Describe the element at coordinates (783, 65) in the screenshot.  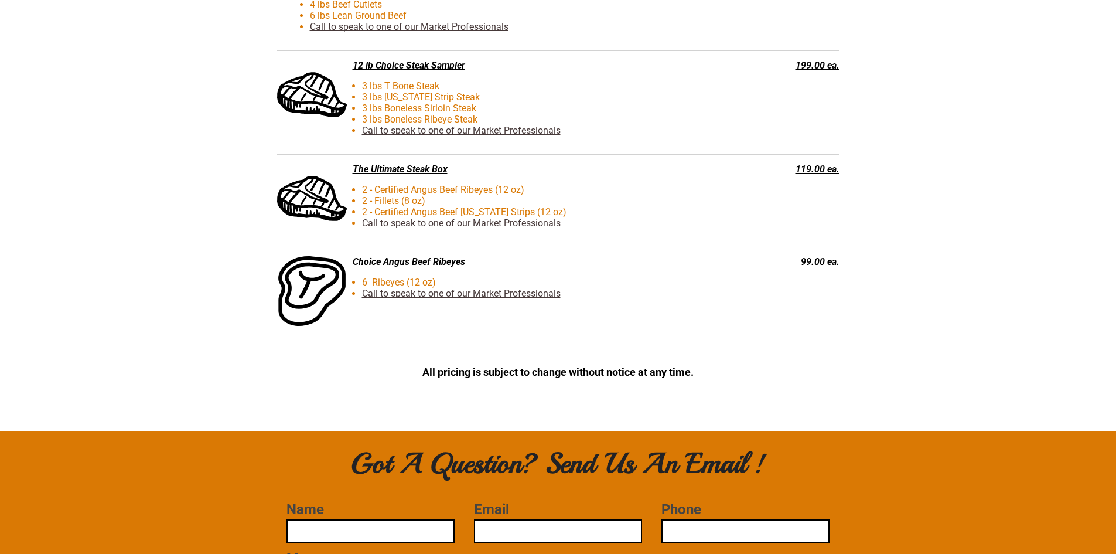
I see `div: 199.00 ea.` at that location.